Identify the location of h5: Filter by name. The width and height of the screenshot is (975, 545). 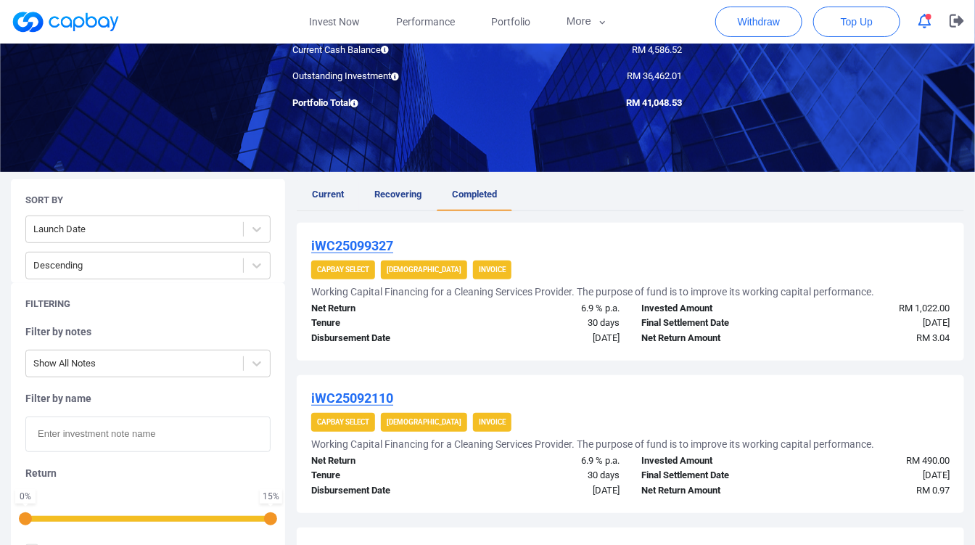
(148, 398).